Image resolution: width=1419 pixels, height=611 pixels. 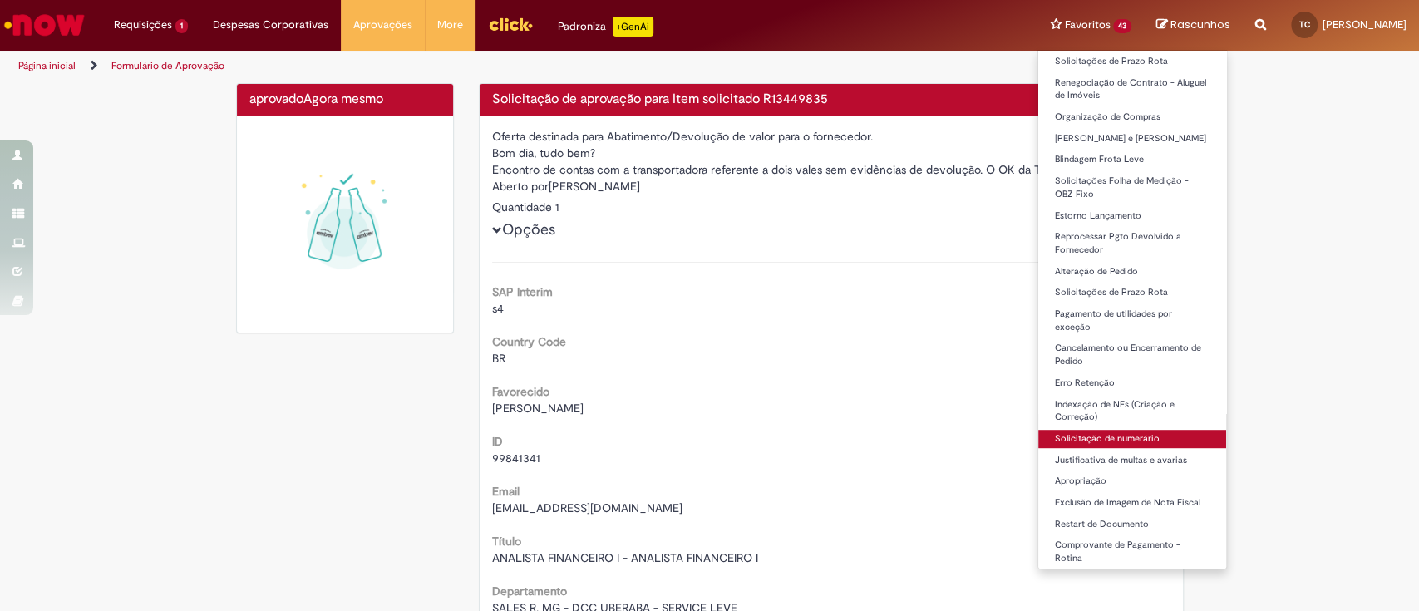 What do you see at coordinates (1193, 25) in the screenshot?
I see `a: Rascunhos` at bounding box center [1193, 25].